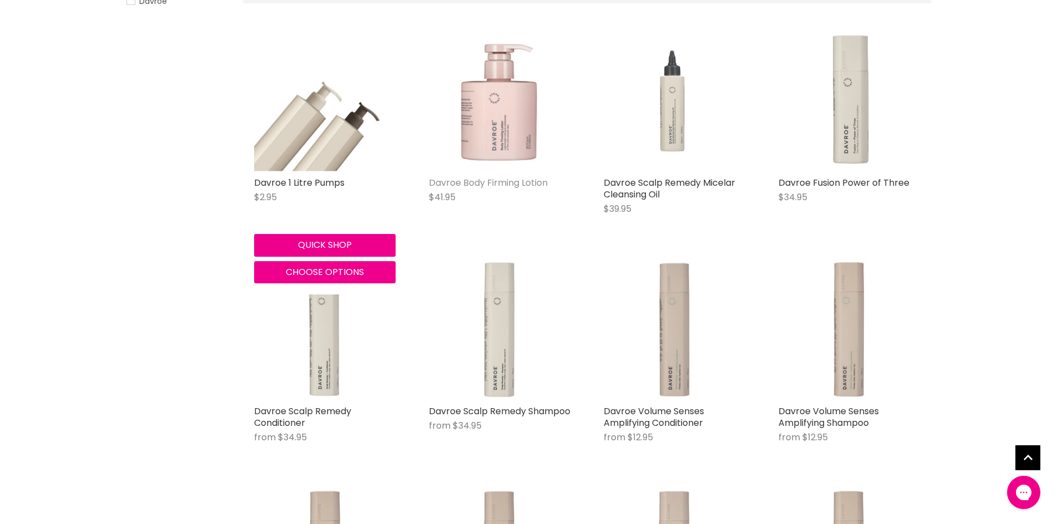 Image resolution: width=1057 pixels, height=524 pixels. I want to click on button: Choose options, so click(324, 272).